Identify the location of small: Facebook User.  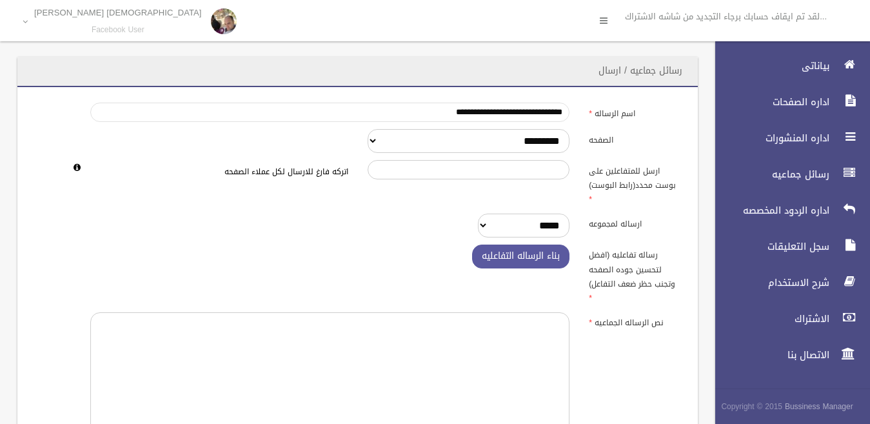
(118, 30).